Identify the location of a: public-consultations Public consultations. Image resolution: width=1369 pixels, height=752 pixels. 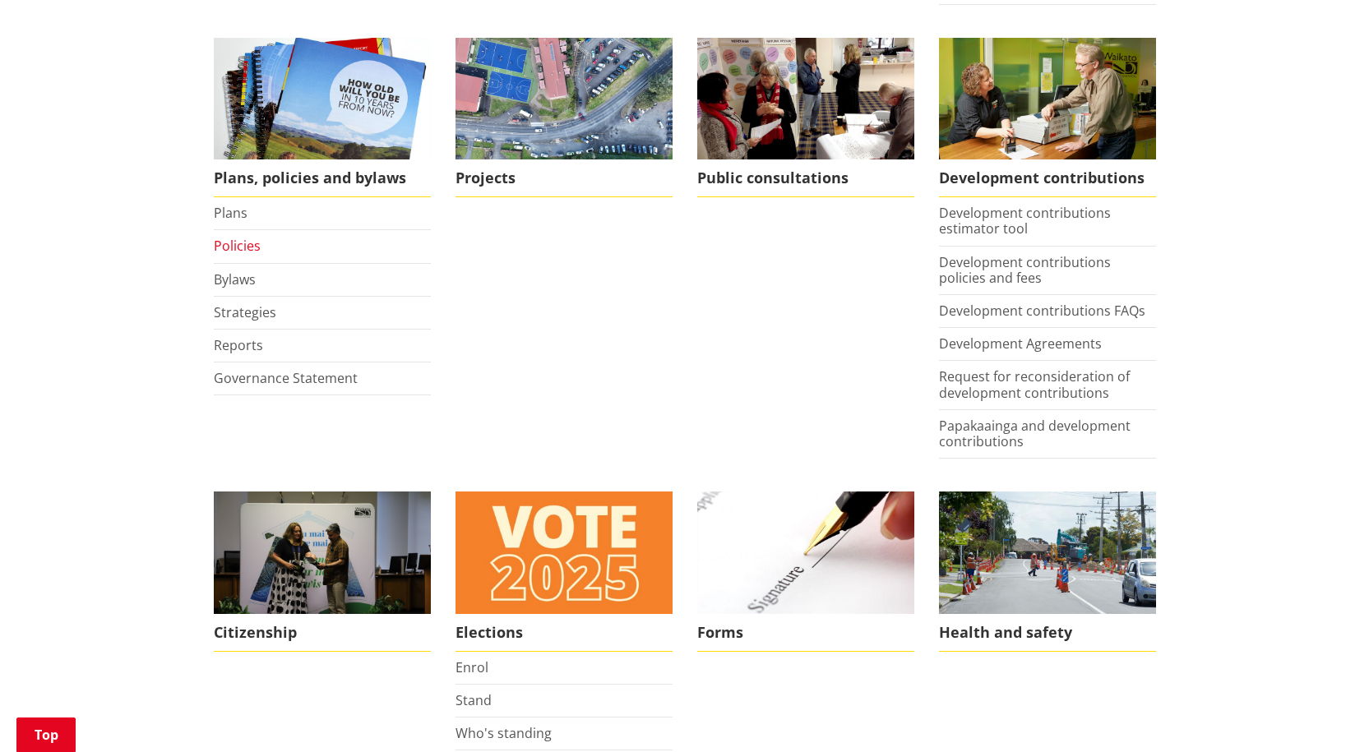
(806, 118).